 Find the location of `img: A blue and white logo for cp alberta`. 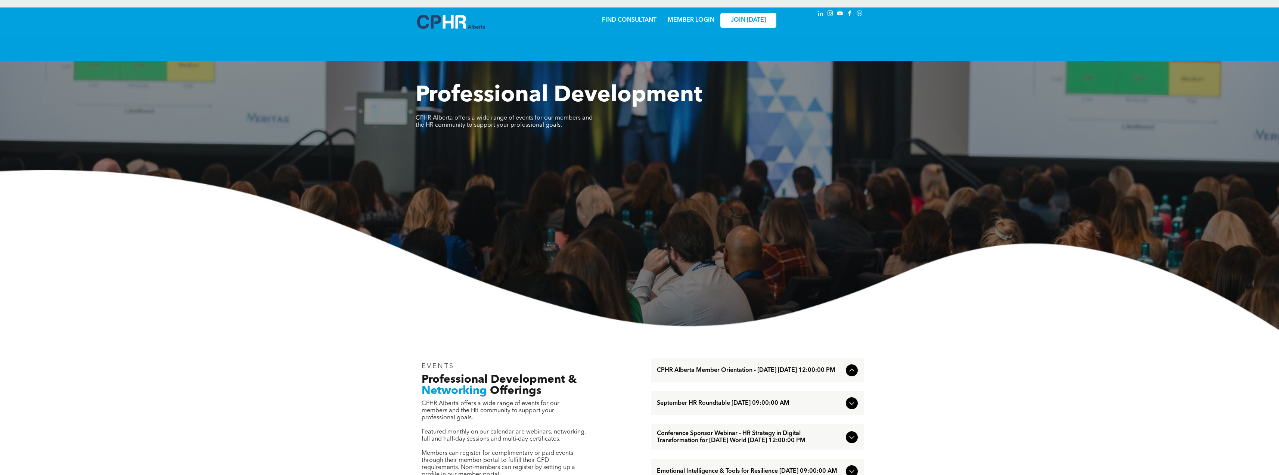

img: A blue and white logo for cp alberta is located at coordinates (451, 22).